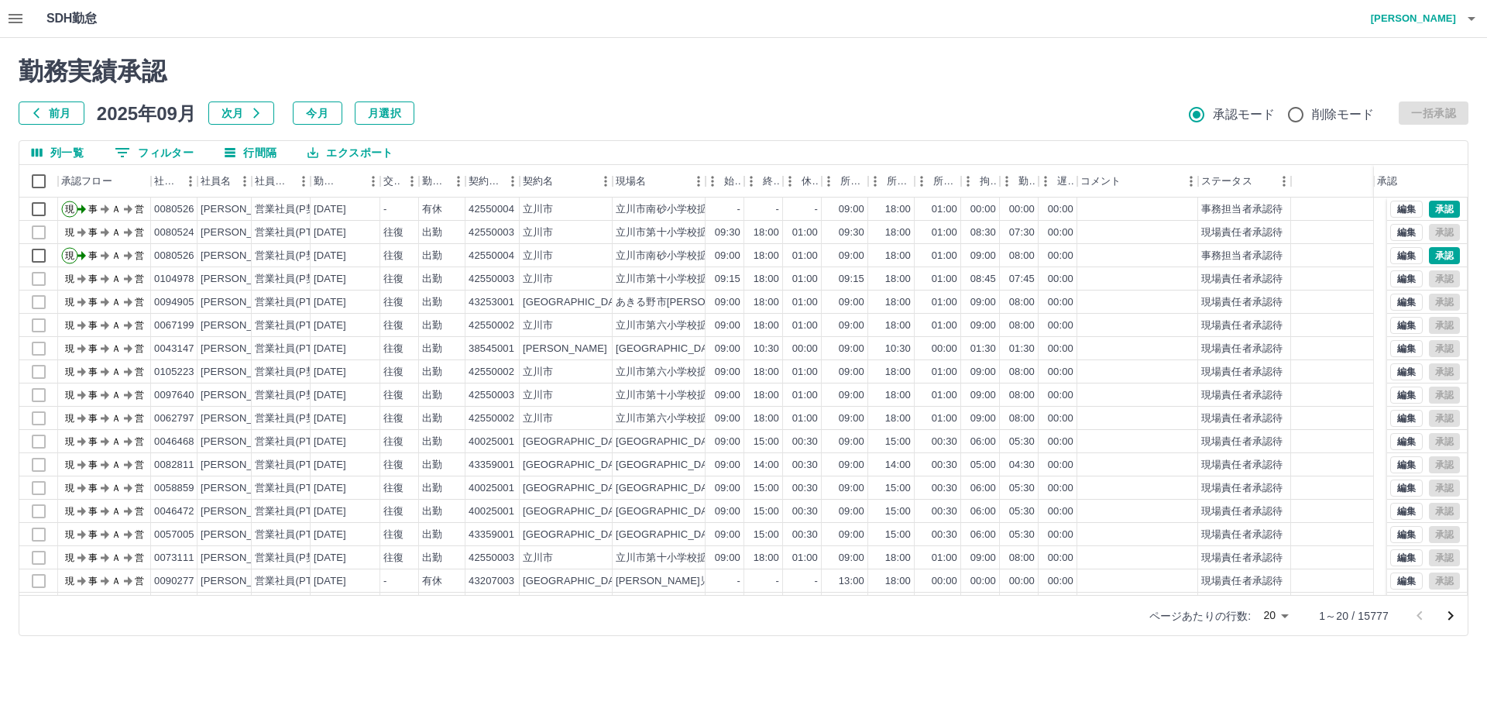 Image resolution: width=1487 pixels, height=712 pixels. I want to click on span: 削除モード, so click(1343, 115).